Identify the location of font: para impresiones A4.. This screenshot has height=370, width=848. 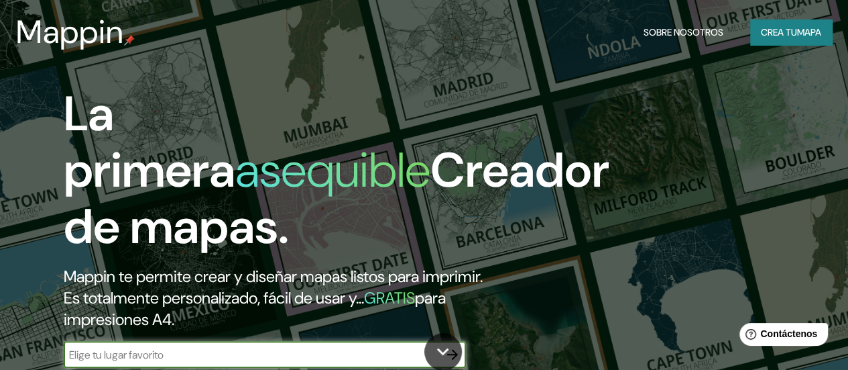
(255, 308).